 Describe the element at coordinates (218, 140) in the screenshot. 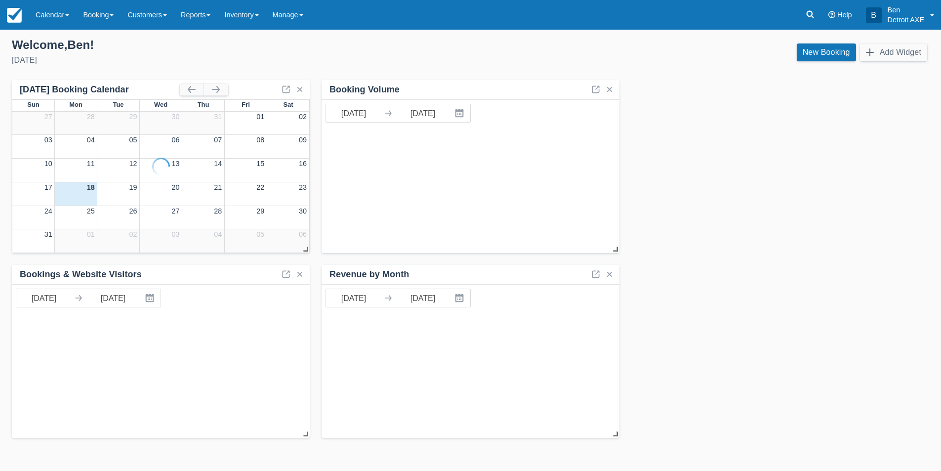

I see `a: 07` at that location.